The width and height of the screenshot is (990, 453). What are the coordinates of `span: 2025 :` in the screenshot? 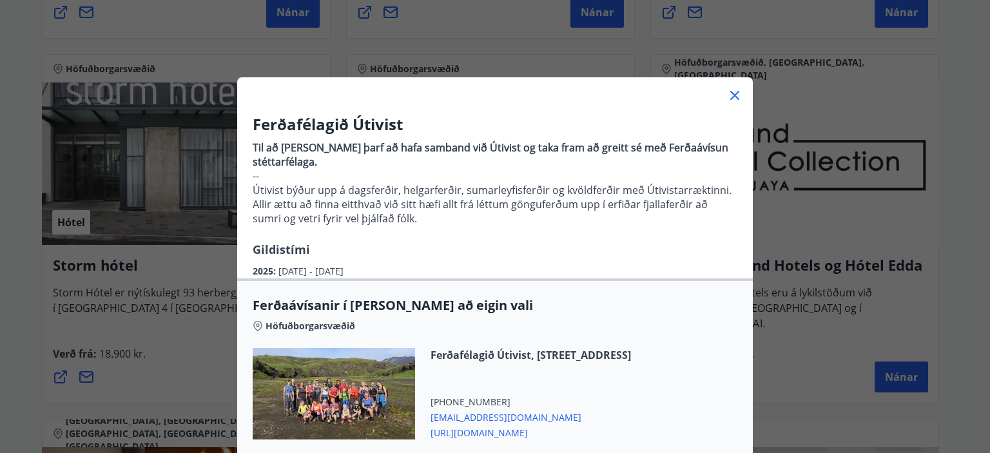 It's located at (265, 271).